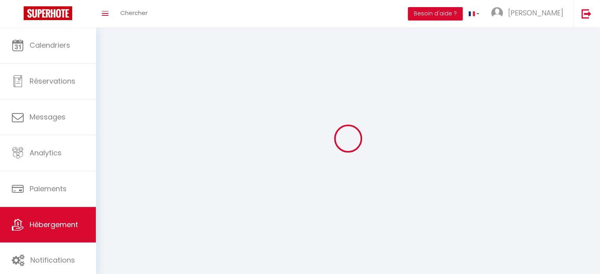 The height and width of the screenshot is (274, 600). I want to click on span: Paiements, so click(48, 188).